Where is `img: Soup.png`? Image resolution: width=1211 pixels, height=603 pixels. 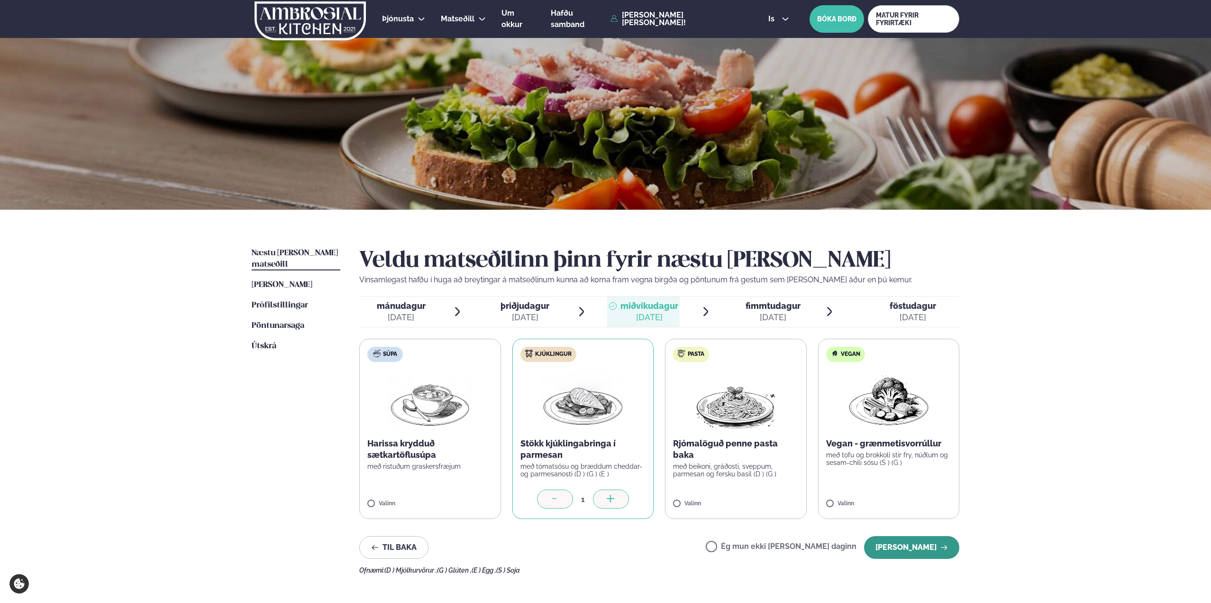 img: Soup.png is located at coordinates (430, 400).